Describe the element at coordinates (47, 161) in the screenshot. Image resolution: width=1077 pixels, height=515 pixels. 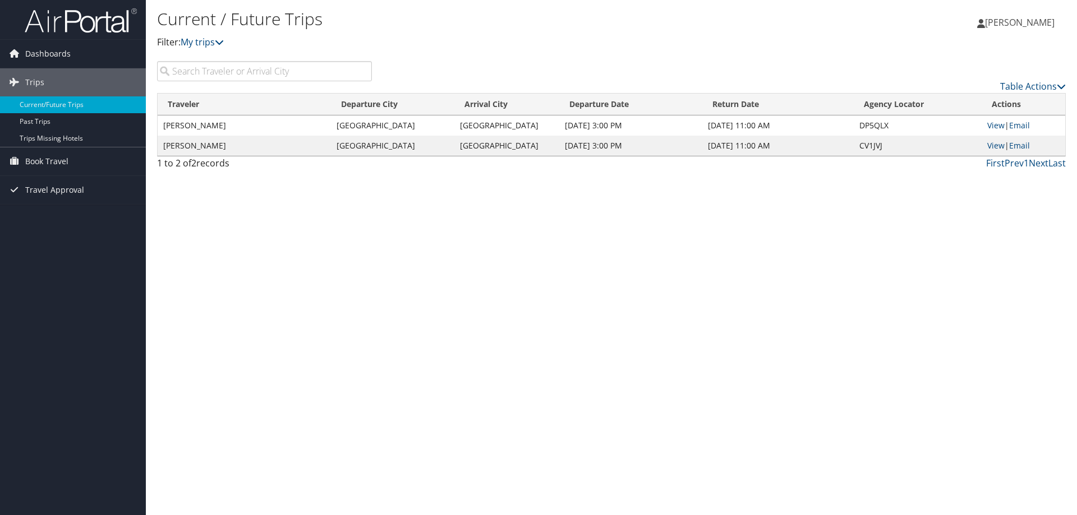
I see `span: Book Travel` at that location.